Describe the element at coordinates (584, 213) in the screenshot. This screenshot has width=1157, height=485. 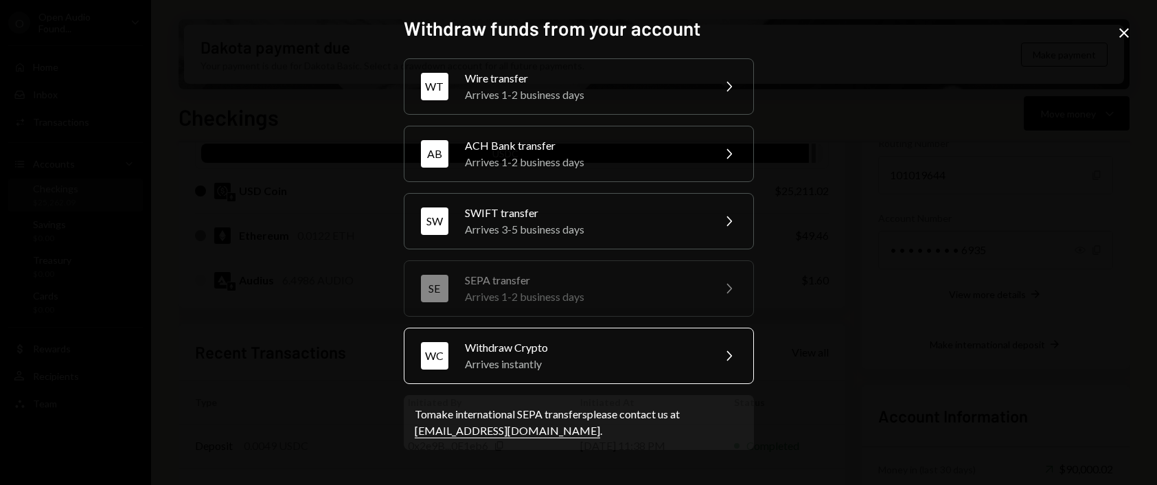
I see `div: SWIFT transfer` at that location.